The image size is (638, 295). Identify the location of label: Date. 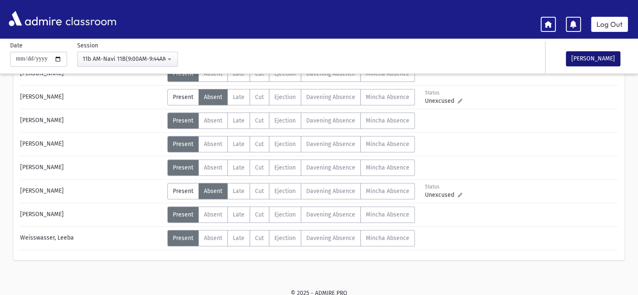
(16, 45).